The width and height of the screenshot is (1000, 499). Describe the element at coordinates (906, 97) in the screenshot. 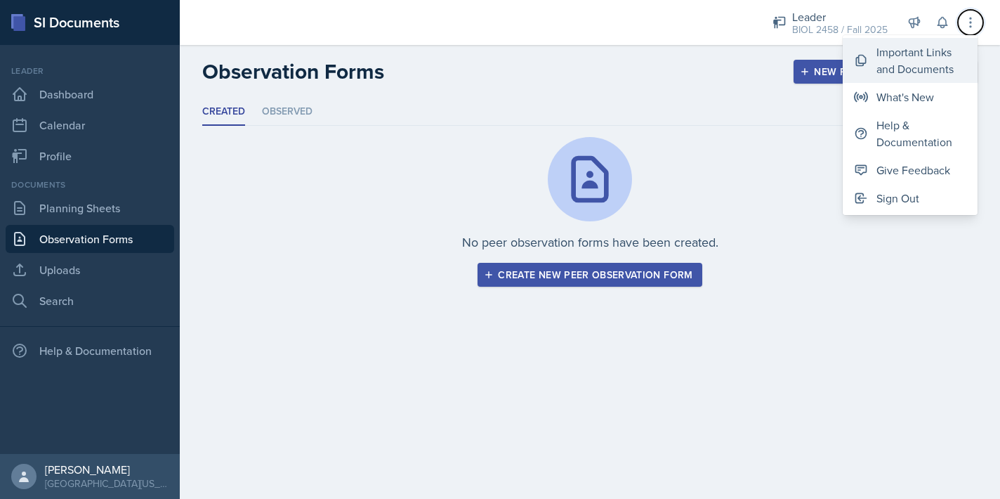

I see `div: What's New` at that location.